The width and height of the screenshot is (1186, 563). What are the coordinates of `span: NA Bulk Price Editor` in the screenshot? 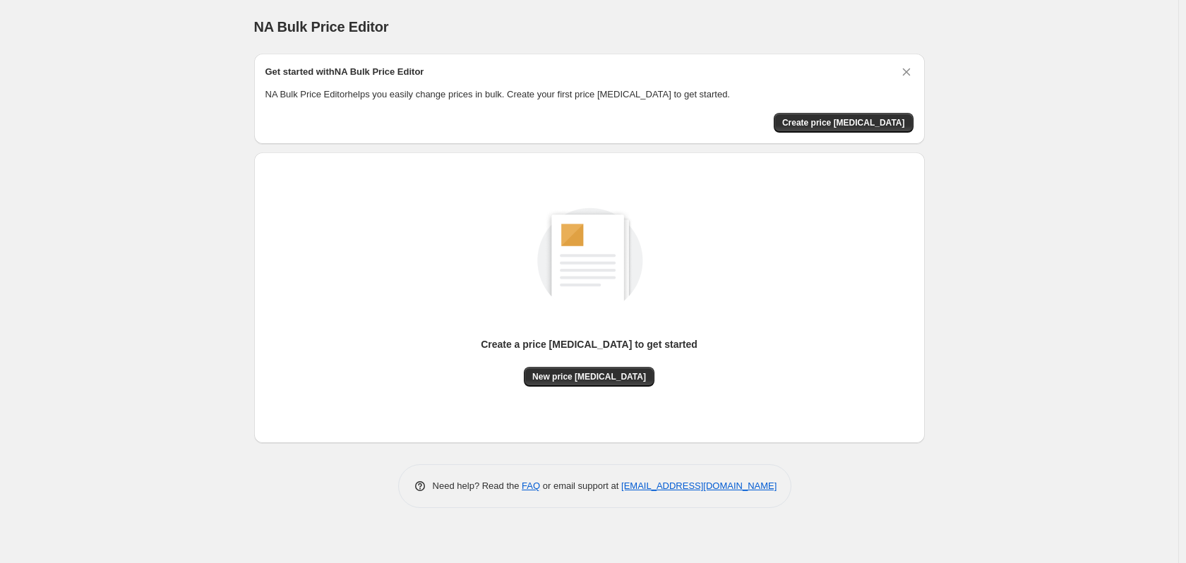 It's located at (321, 27).